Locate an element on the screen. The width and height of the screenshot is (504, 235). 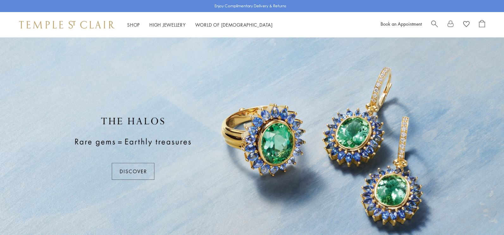
a: Open Shopping Bag is located at coordinates (482, 25).